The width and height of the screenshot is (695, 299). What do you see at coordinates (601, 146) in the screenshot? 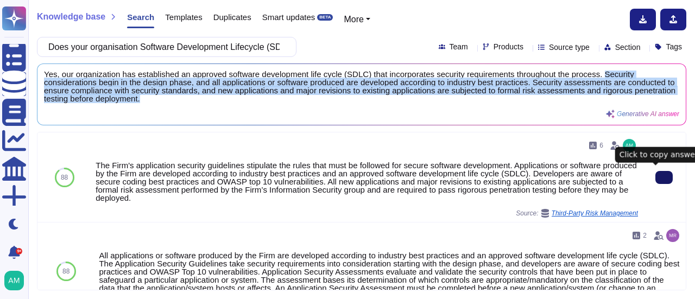
I see `span: 6` at bounding box center [601, 146].